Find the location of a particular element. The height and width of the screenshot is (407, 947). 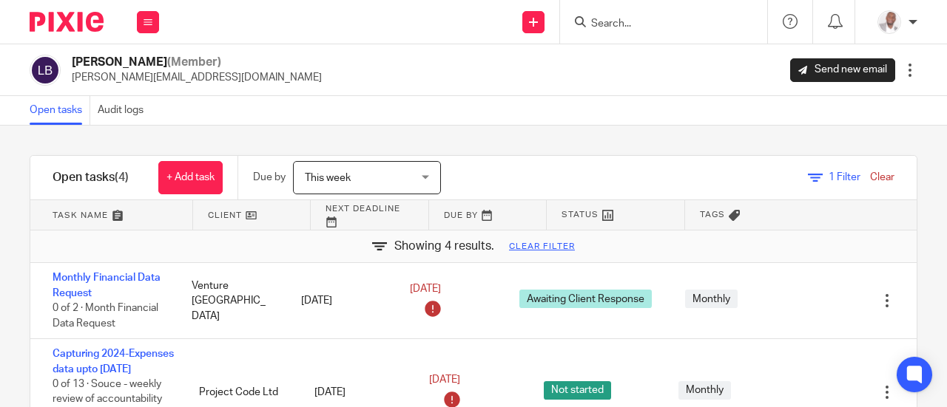

img: Paul%20S%20-%20Picture.png is located at coordinates (889, 22).